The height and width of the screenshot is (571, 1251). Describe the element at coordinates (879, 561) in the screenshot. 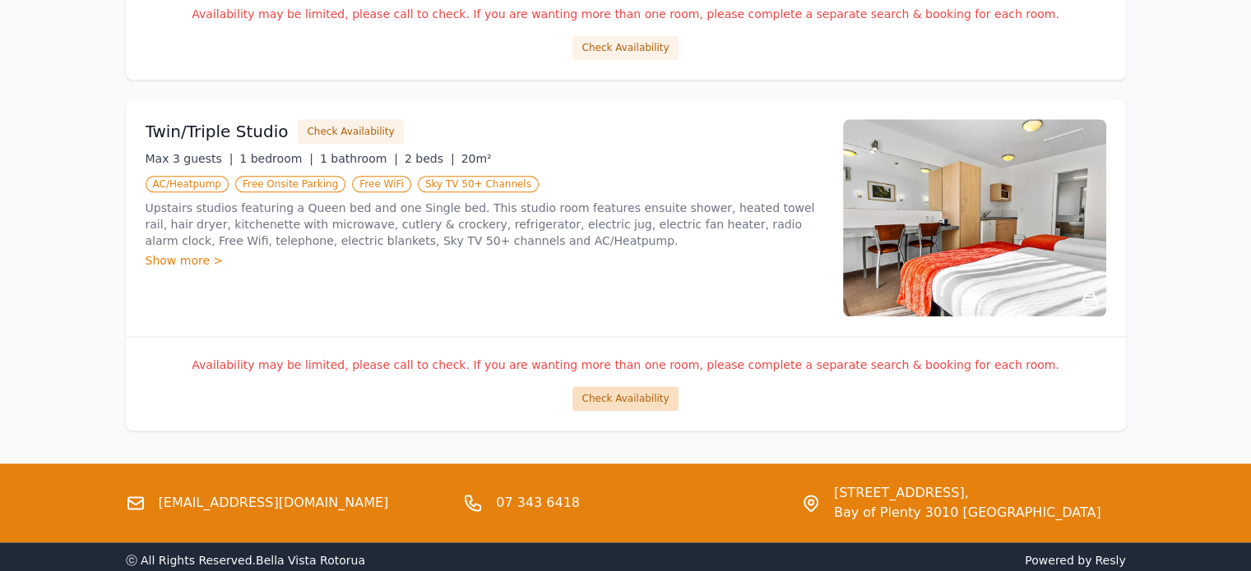

I see `span: Powered by` at that location.